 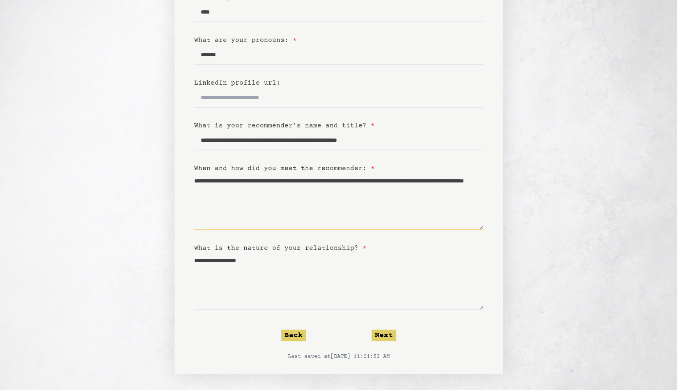 What do you see at coordinates (280, 248) in the screenshot?
I see `label: What is the nature of your relationship?` at bounding box center [280, 248].